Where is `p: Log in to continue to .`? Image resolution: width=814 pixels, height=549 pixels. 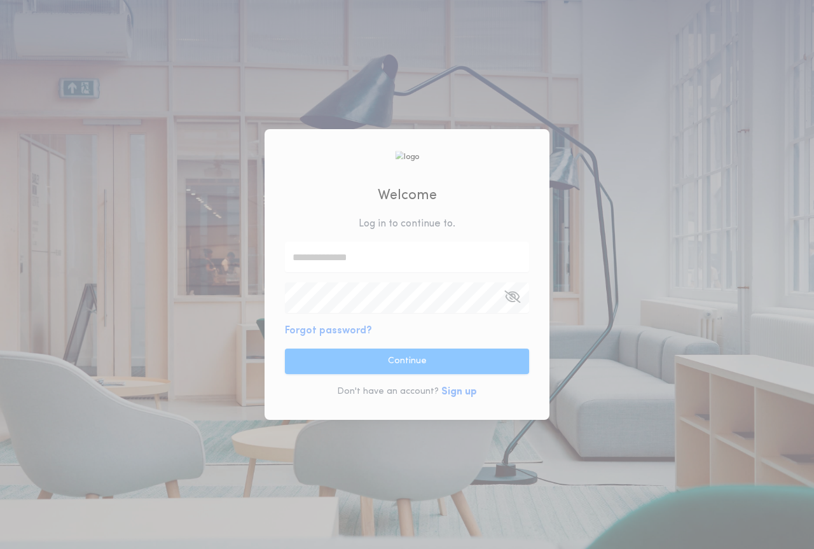
p: Log in to continue to . is located at coordinates (407, 224).